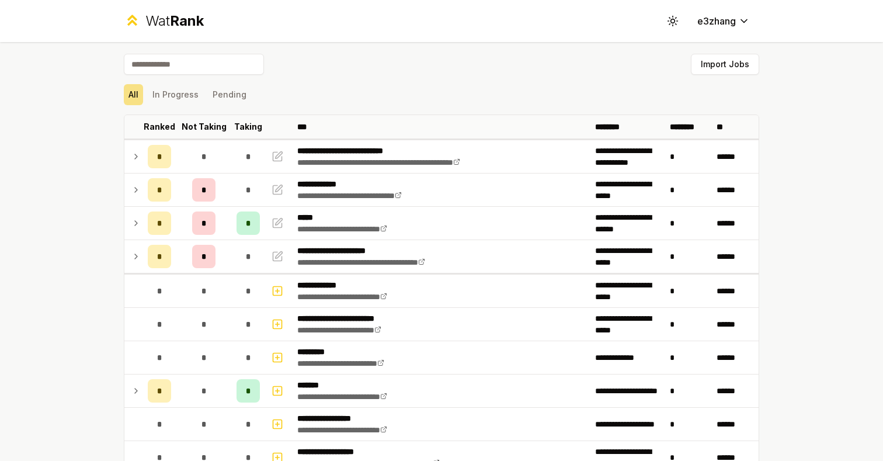 The image size is (883, 461). Describe the element at coordinates (164, 21) in the screenshot. I see `a: WatRank` at that location.